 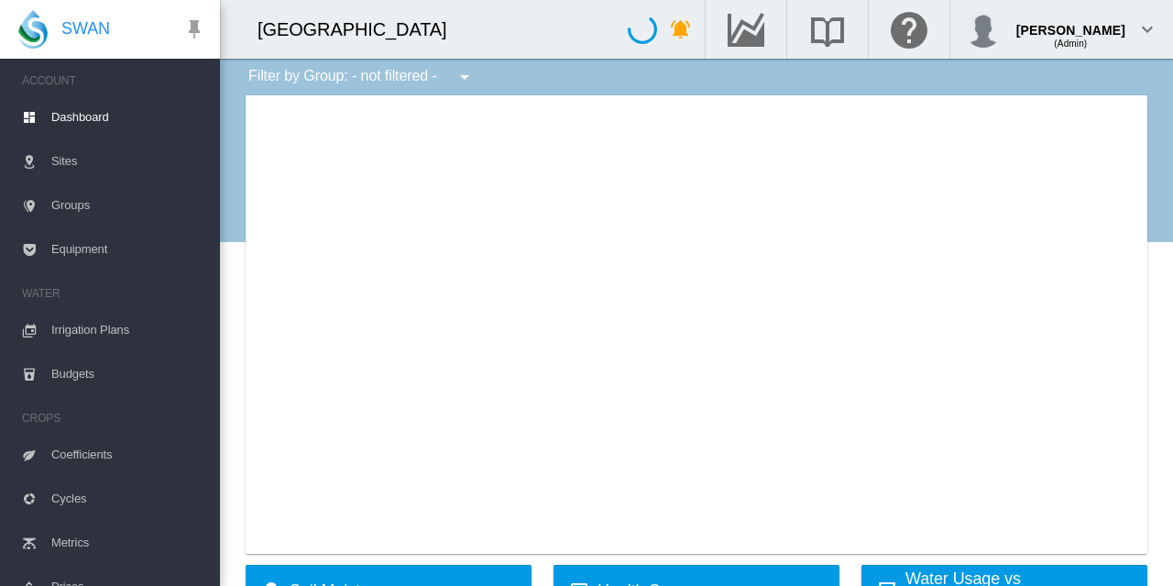 What do you see at coordinates (128, 117) in the screenshot?
I see `span: Dashboard` at bounding box center [128, 117].